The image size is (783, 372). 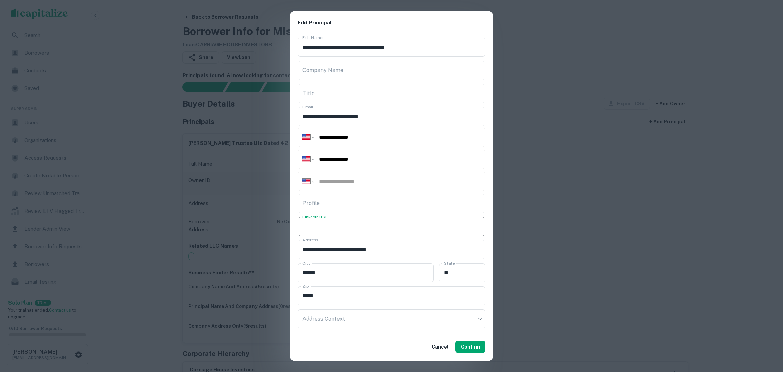 What do you see at coordinates (449, 263) in the screenshot?
I see `label: State` at bounding box center [449, 263].